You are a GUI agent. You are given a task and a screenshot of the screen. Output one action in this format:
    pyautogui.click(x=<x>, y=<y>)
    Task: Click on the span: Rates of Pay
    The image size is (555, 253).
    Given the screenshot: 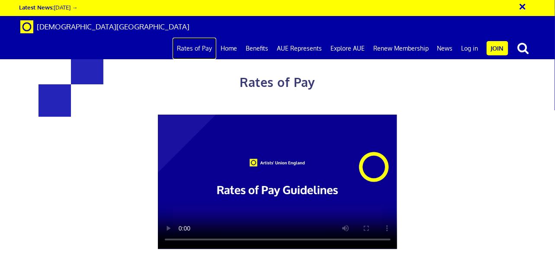 What is the action you would take?
    pyautogui.click(x=277, y=82)
    